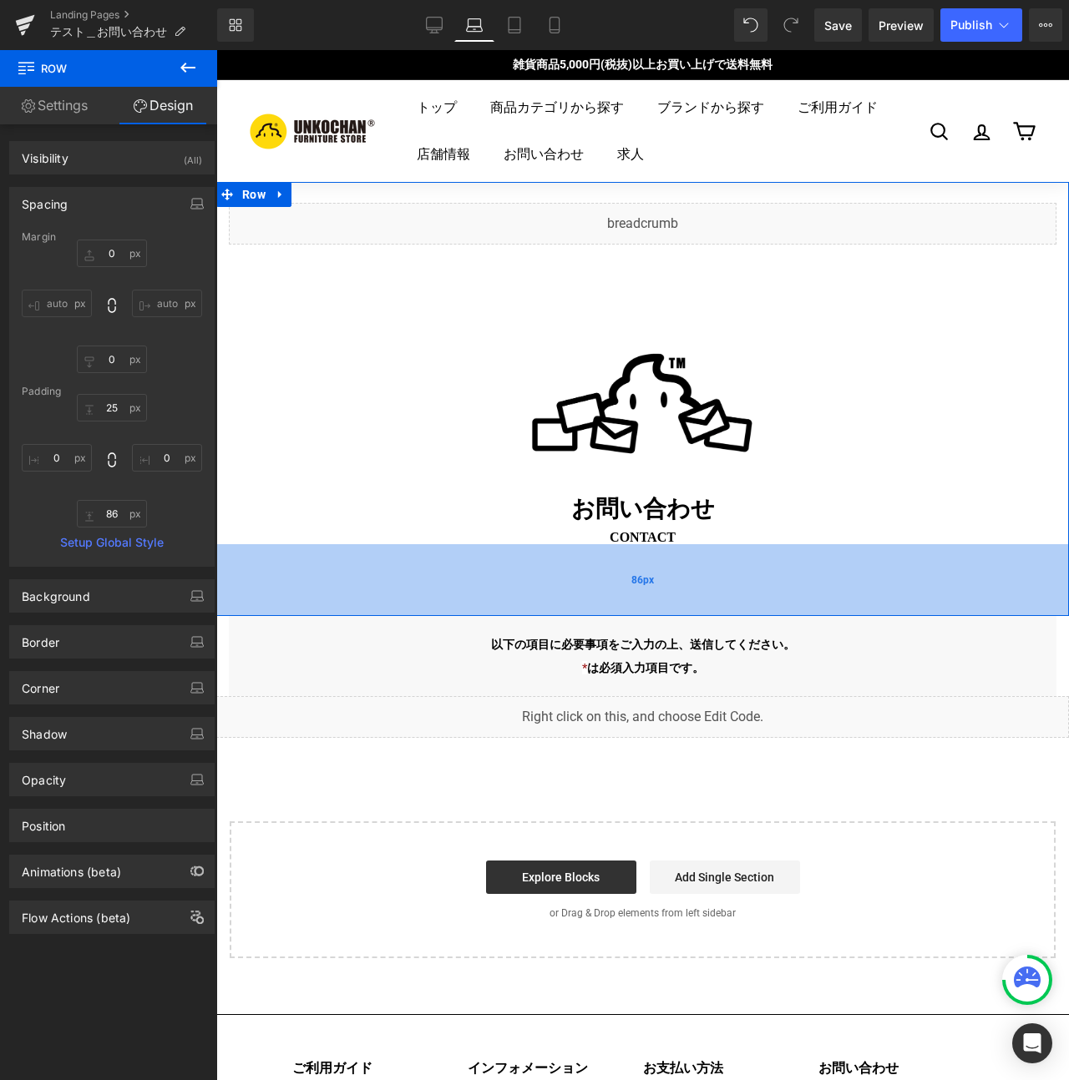 The height and width of the screenshot is (1080, 1069). Describe the element at coordinates (426, 488) in the screenshot. I see `p: contact` at that location.